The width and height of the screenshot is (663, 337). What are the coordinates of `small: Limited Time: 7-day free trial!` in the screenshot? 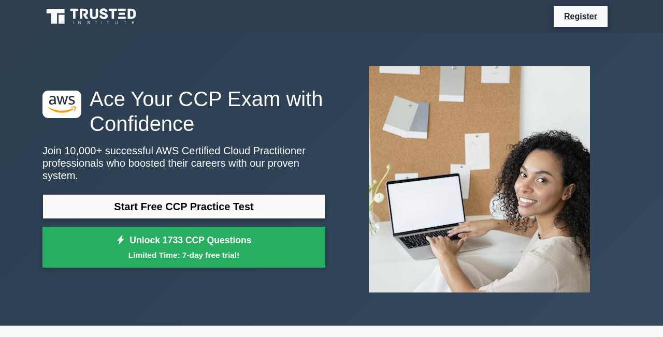 It's located at (184, 255).